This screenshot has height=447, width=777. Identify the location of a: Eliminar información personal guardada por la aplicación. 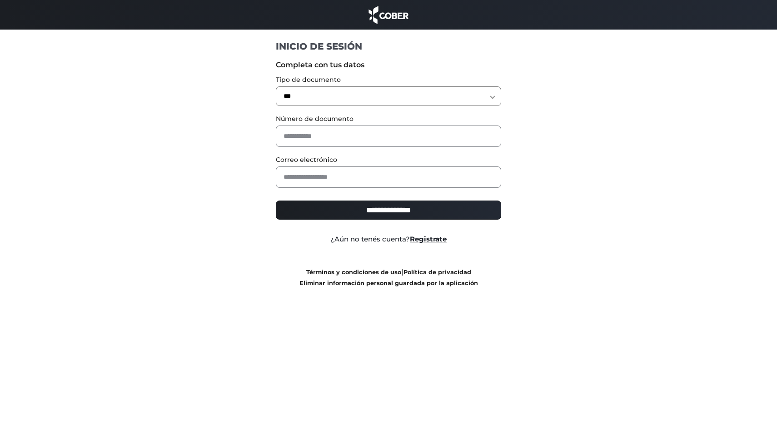
(389, 283).